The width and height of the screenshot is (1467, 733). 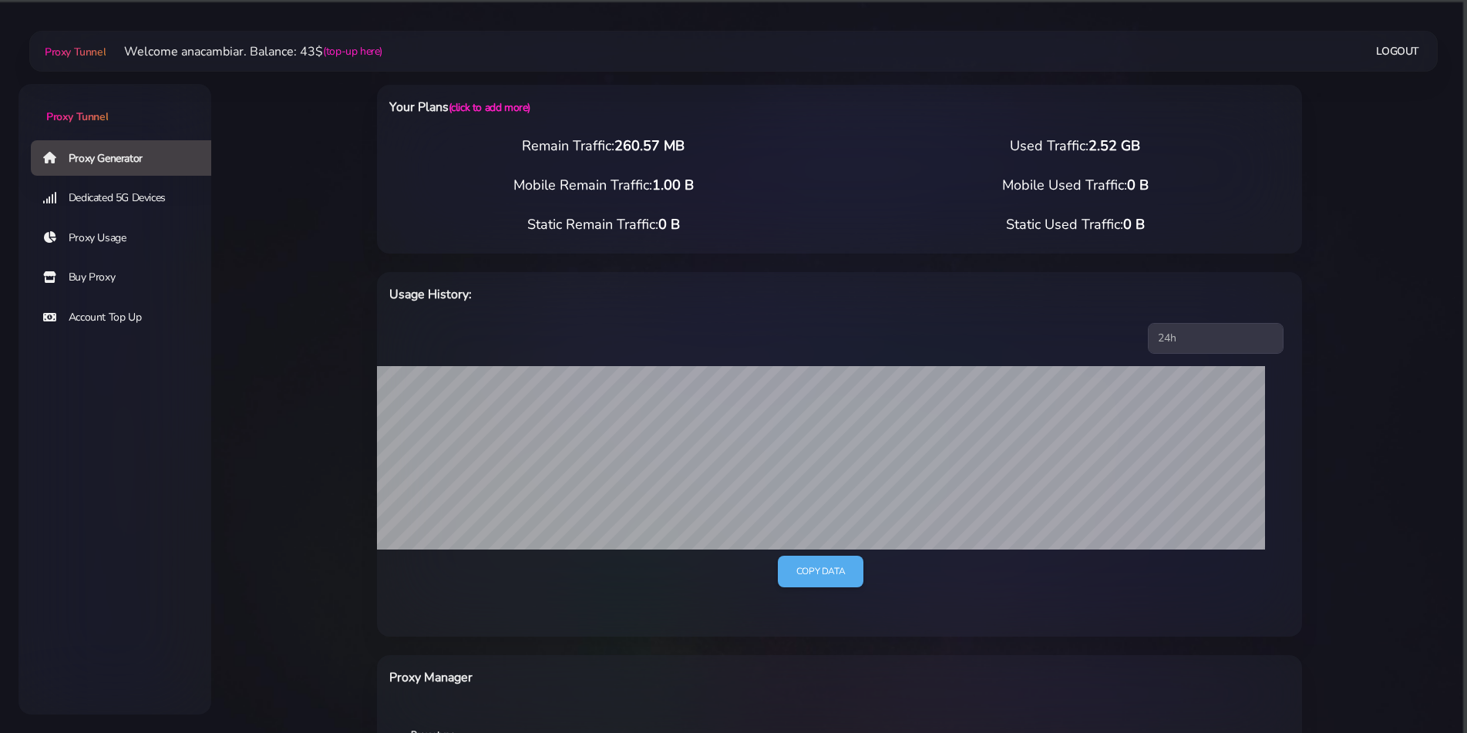 What do you see at coordinates (1076, 146) in the screenshot?
I see `div: Used Traffic:` at bounding box center [1076, 146].